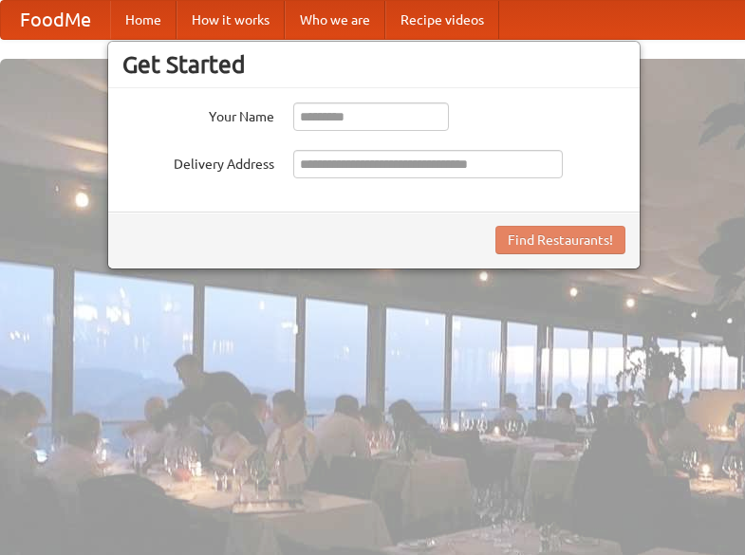  I want to click on label: Delivery Address, so click(198, 161).